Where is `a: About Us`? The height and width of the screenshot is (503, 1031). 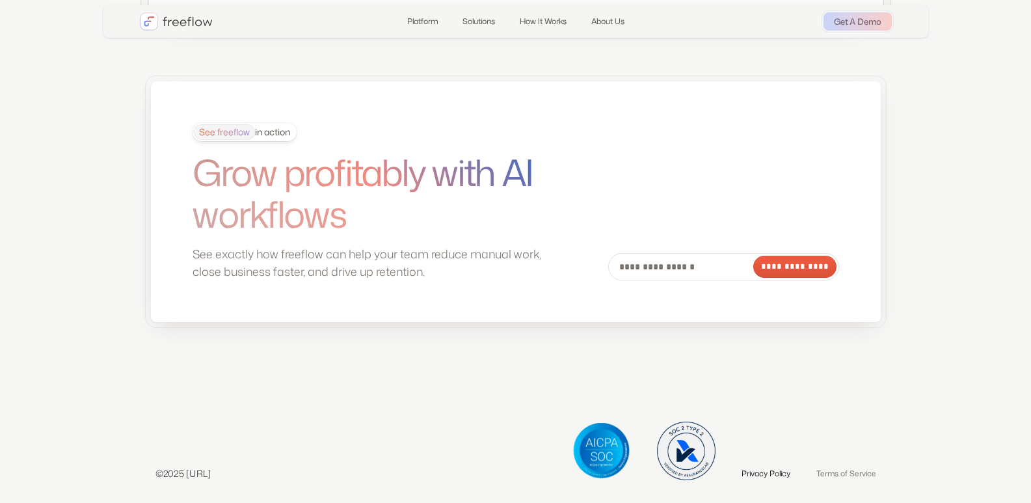
a: About Us is located at coordinates (607, 21).